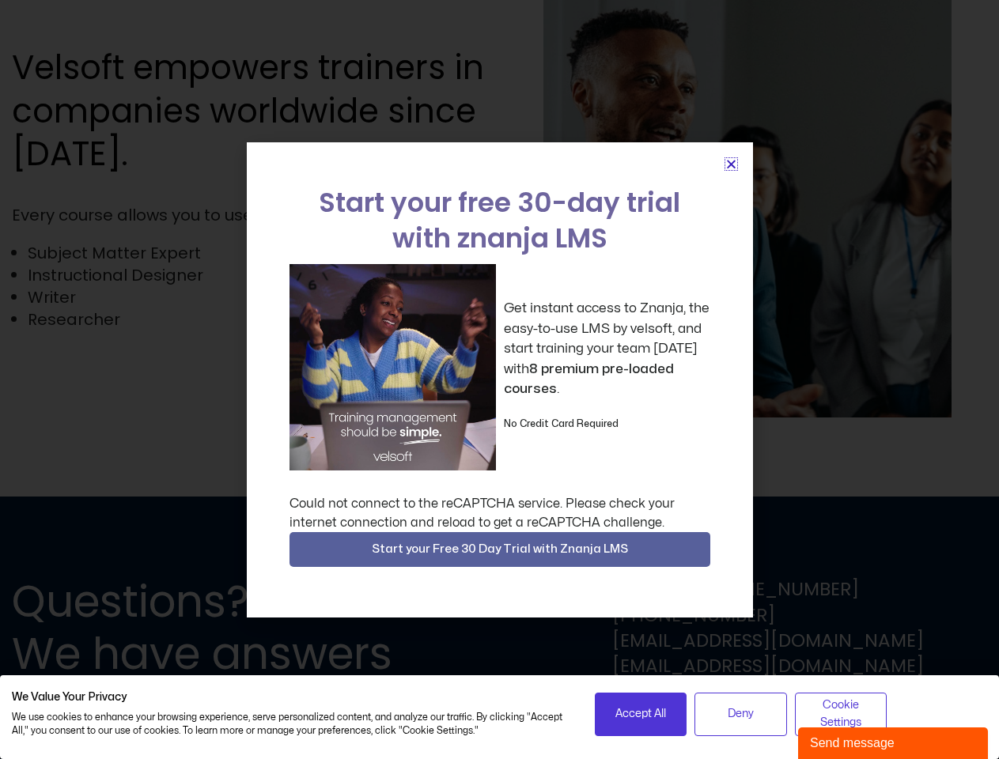  I want to click on img: a woman sitting at her laptop dancing, so click(392, 367).